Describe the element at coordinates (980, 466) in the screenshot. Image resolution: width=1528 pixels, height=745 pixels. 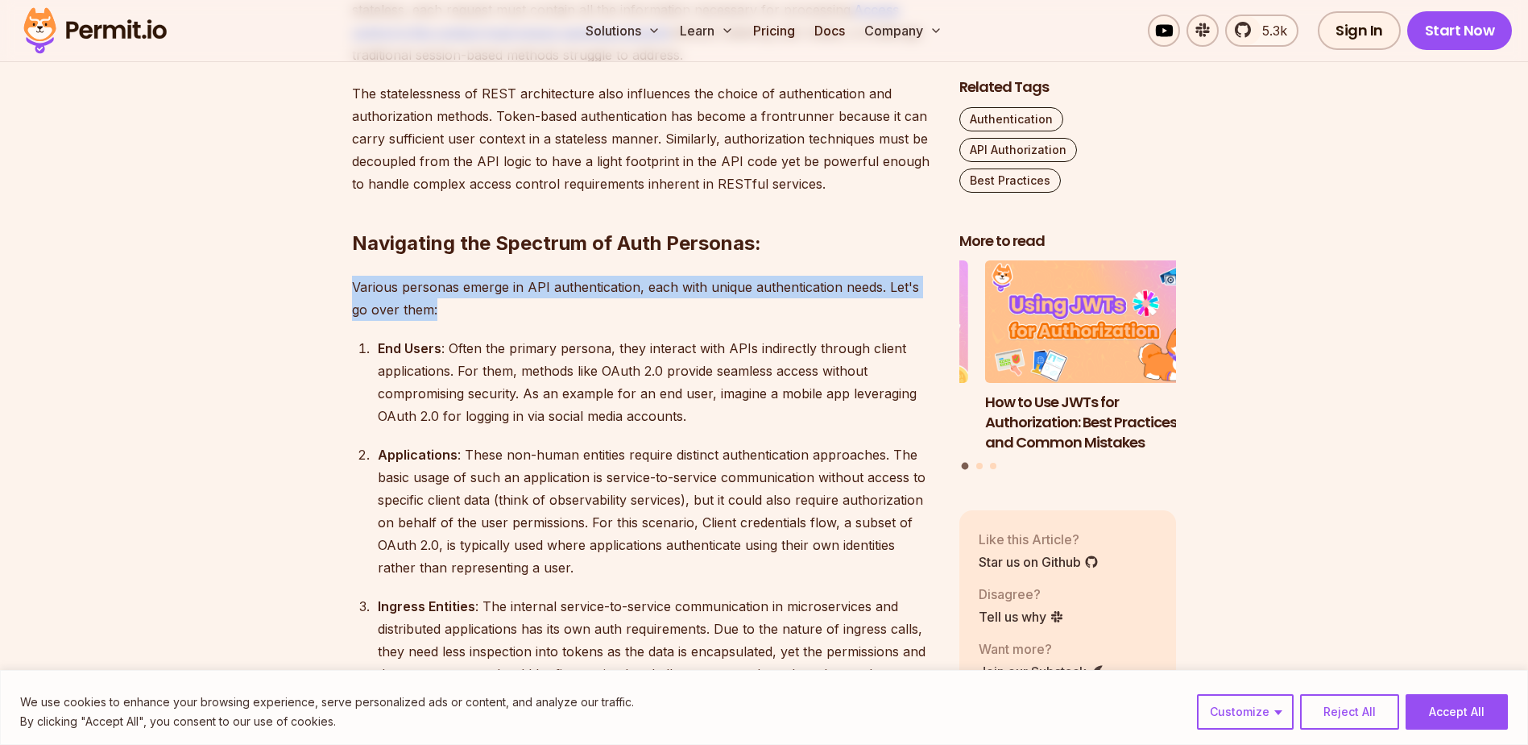
I see `button: Go to slide 2` at that location.